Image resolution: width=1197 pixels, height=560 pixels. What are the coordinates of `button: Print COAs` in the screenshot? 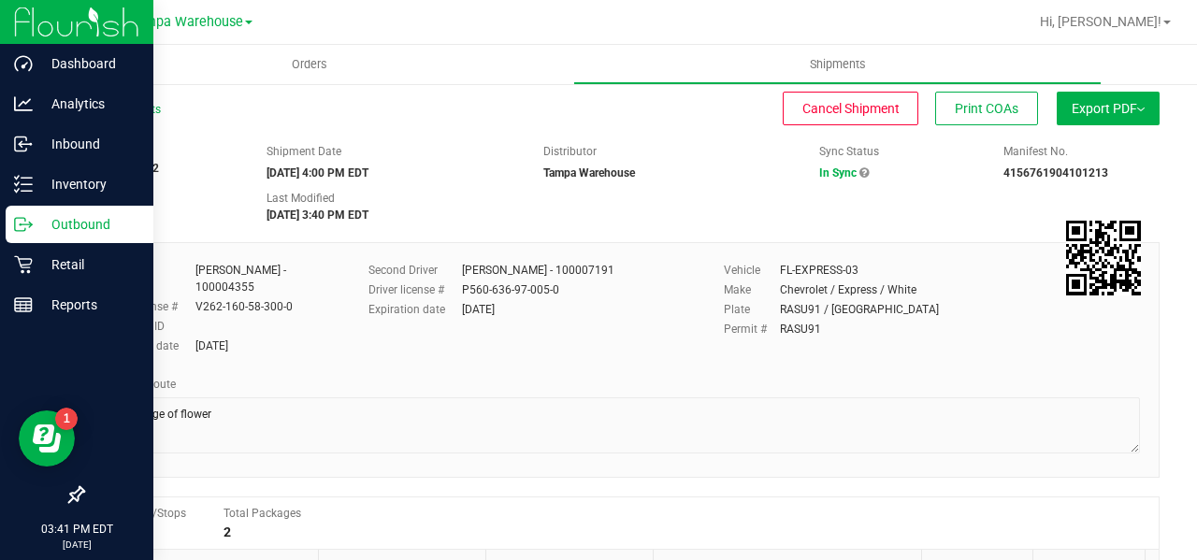 It's located at (987, 108).